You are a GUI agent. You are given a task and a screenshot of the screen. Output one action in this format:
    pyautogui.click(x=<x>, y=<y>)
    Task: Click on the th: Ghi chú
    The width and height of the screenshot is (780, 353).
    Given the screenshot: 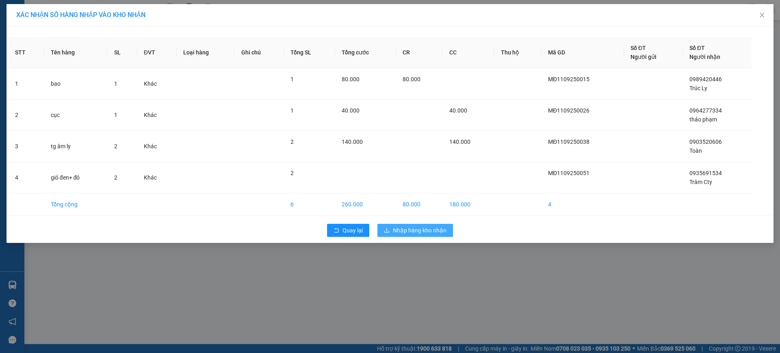 What is the action you would take?
    pyautogui.click(x=259, y=52)
    